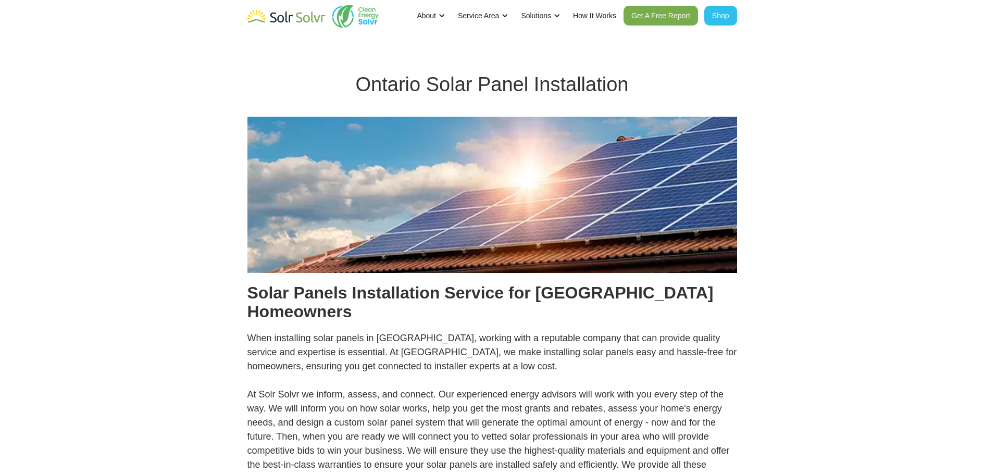  I want to click on div: Solutions, so click(536, 16).